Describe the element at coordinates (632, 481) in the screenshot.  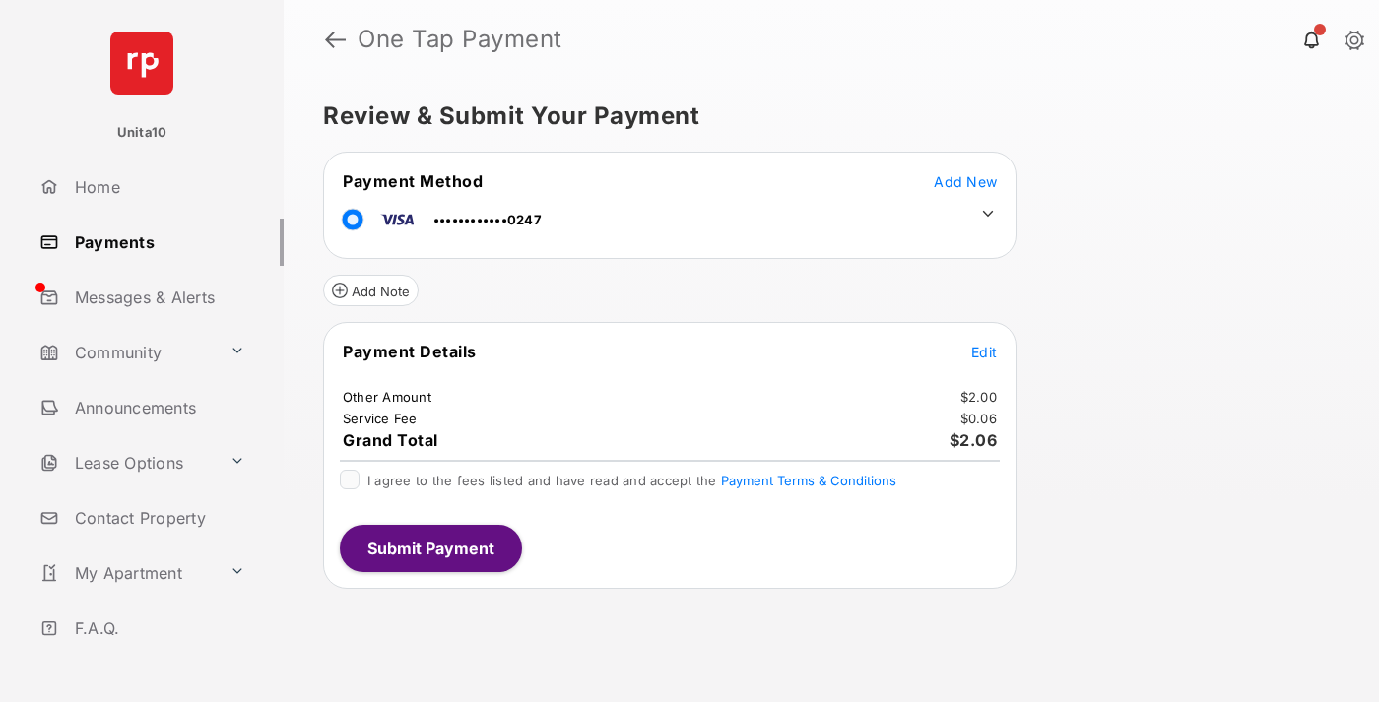
I see `span: I agree to the fees listed and have read and accept the` at that location.